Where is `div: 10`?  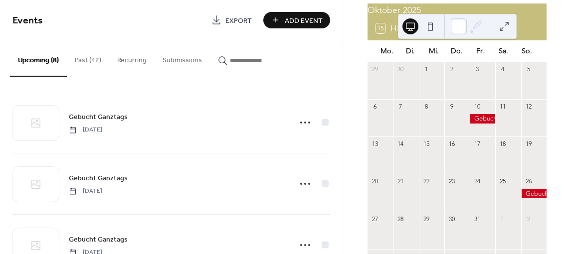
div: 10 is located at coordinates (478, 107).